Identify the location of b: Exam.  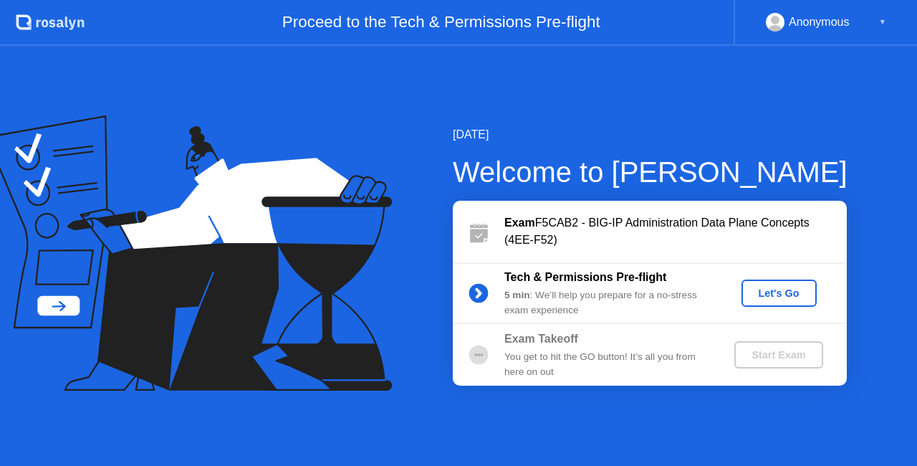
(519, 222).